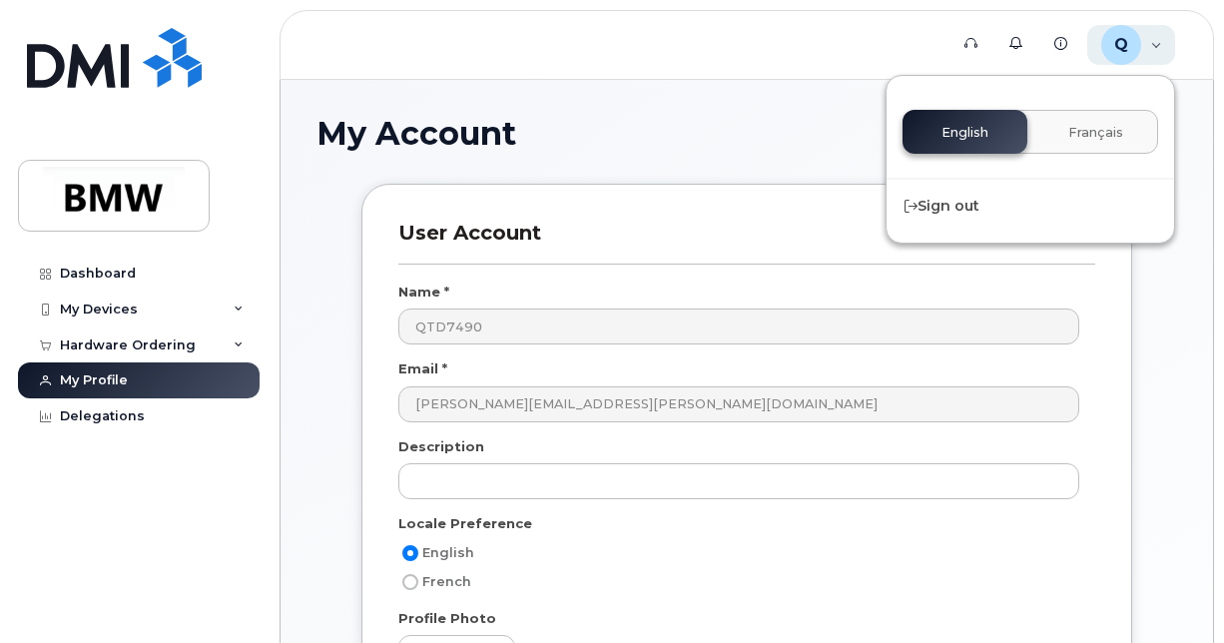 This screenshot has width=1224, height=643. Describe the element at coordinates (422, 368) in the screenshot. I see `label: Email *` at that location.